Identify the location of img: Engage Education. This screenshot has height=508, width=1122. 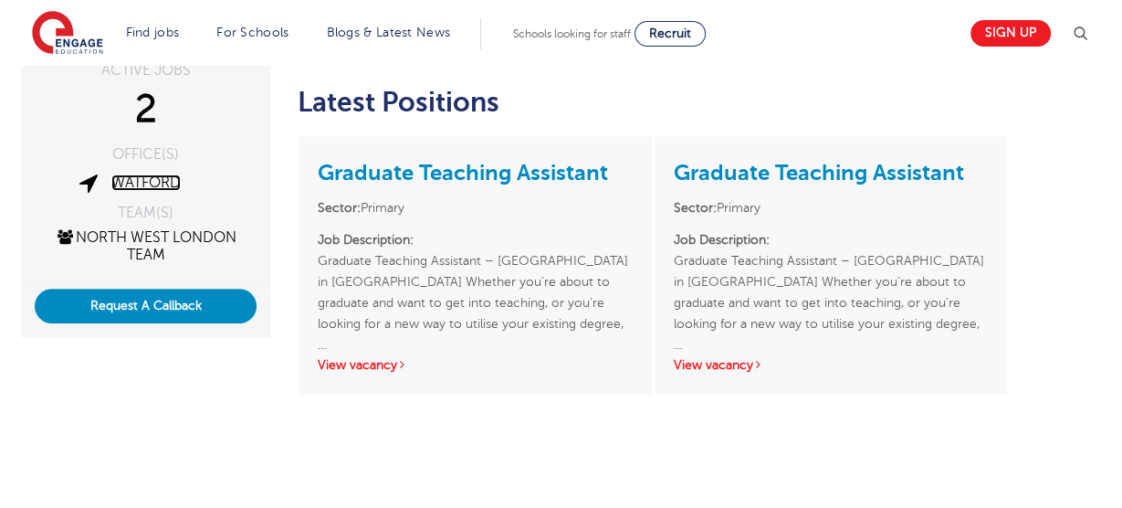
(68, 34).